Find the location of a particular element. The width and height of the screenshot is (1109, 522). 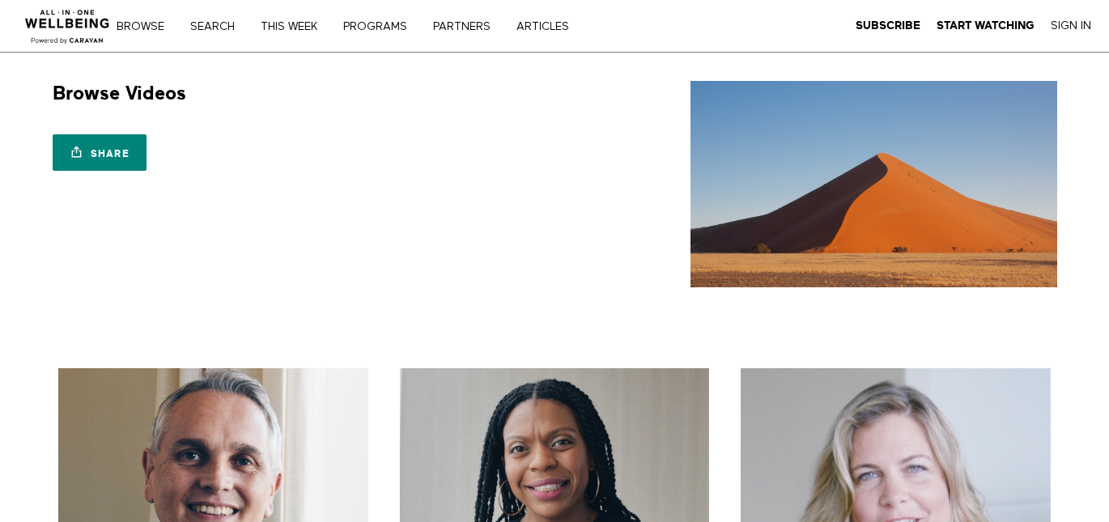

strong: Subscribe is located at coordinates (888, 25).